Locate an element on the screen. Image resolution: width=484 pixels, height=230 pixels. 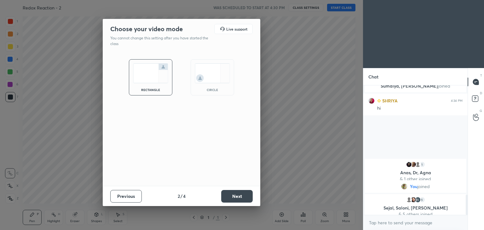
h4: 4 is located at coordinates (184, 196).